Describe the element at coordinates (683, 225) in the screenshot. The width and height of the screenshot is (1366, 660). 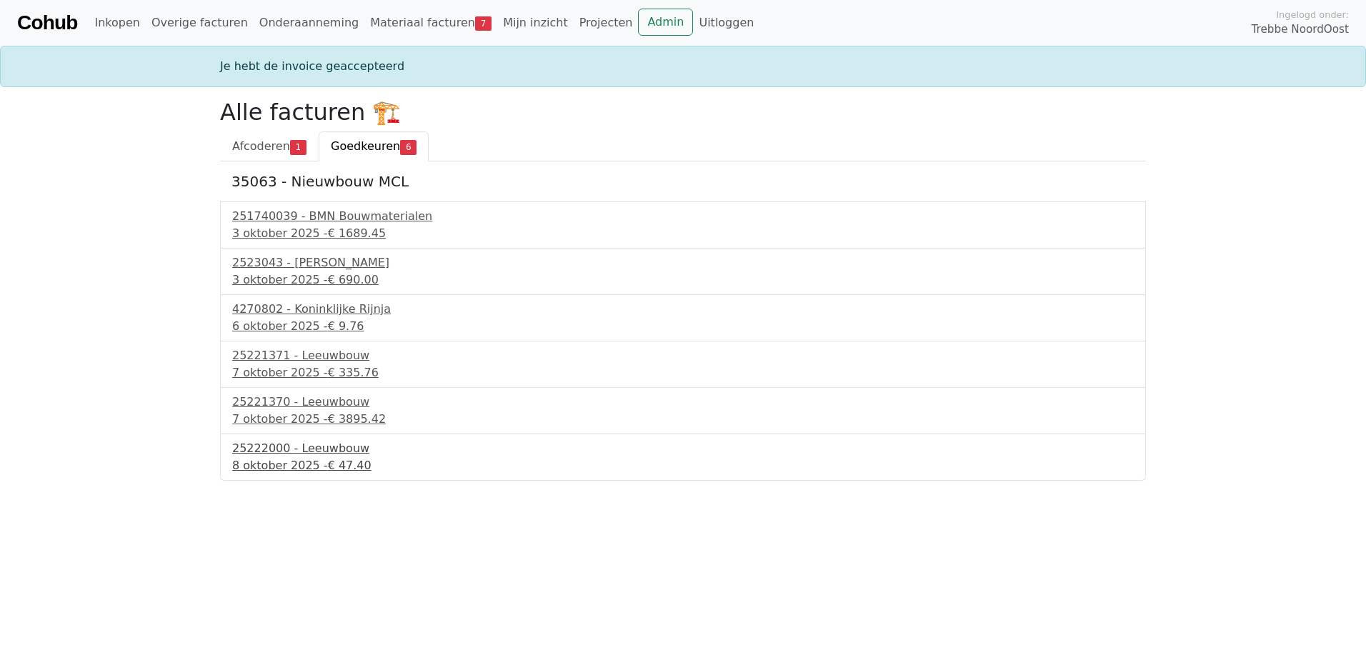
I see `a: 251740039 - BMN Bouwmaterialen3 oktober 2025 -€ 1689.45` at that location.